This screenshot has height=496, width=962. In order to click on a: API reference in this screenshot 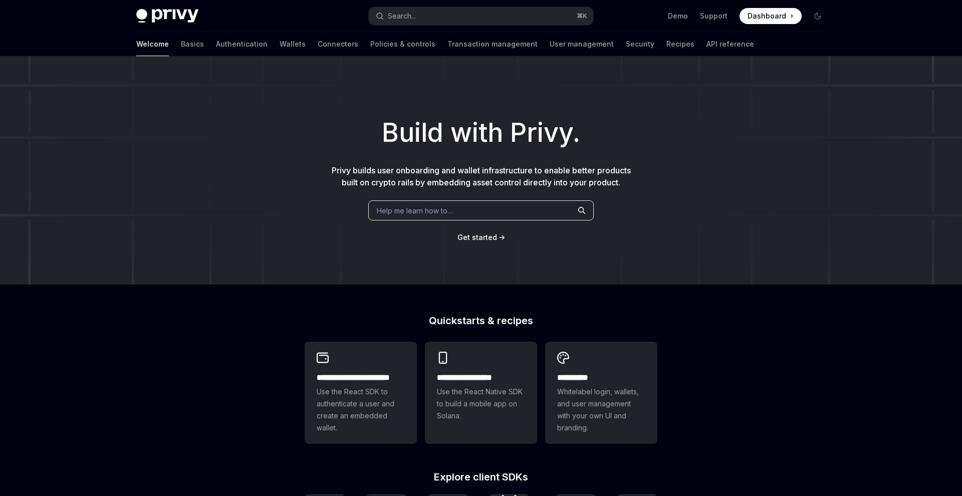, I will do `click(730, 44)`.